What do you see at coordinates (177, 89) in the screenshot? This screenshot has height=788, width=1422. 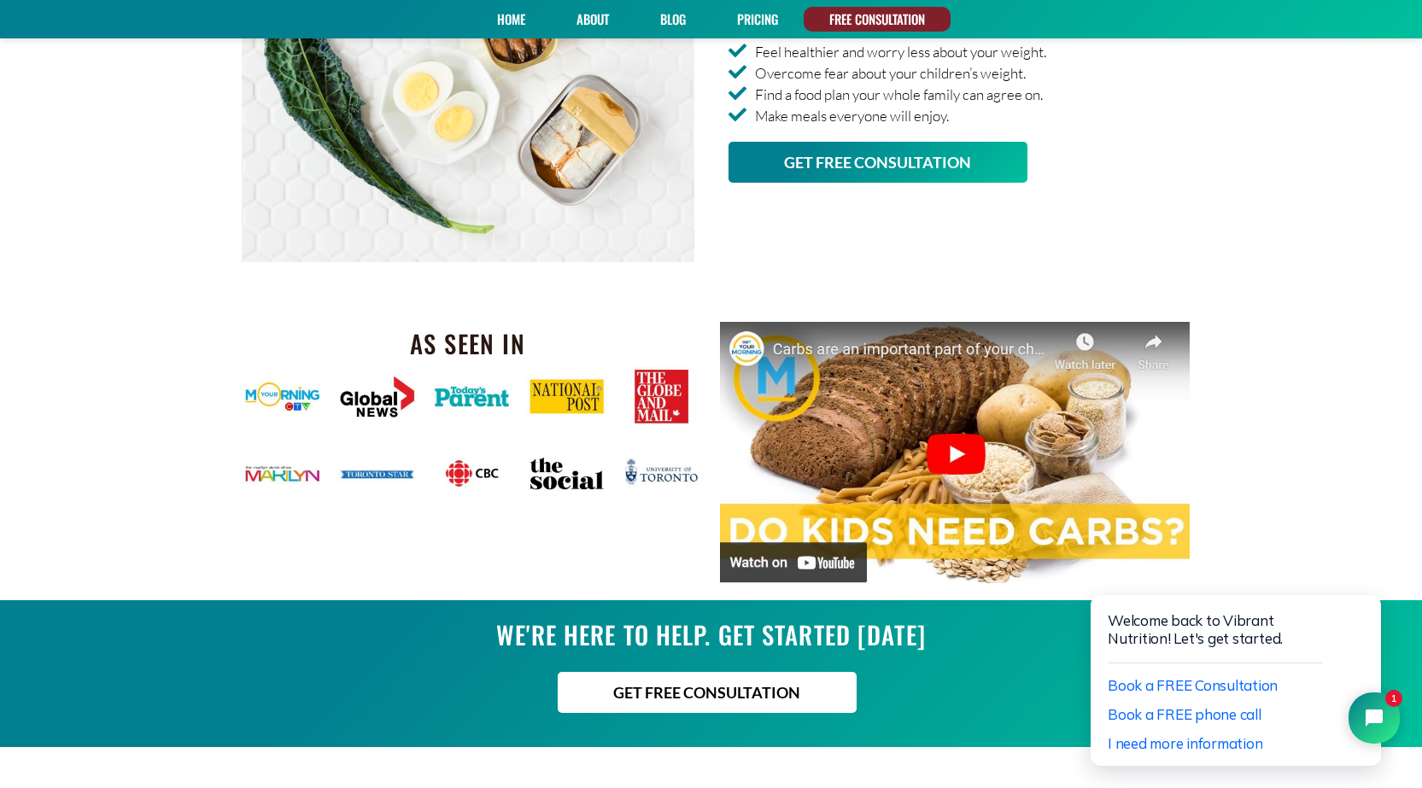 I see `div: Welcome back to Vibrant Nutrition! Let's get started.` at bounding box center [177, 89].